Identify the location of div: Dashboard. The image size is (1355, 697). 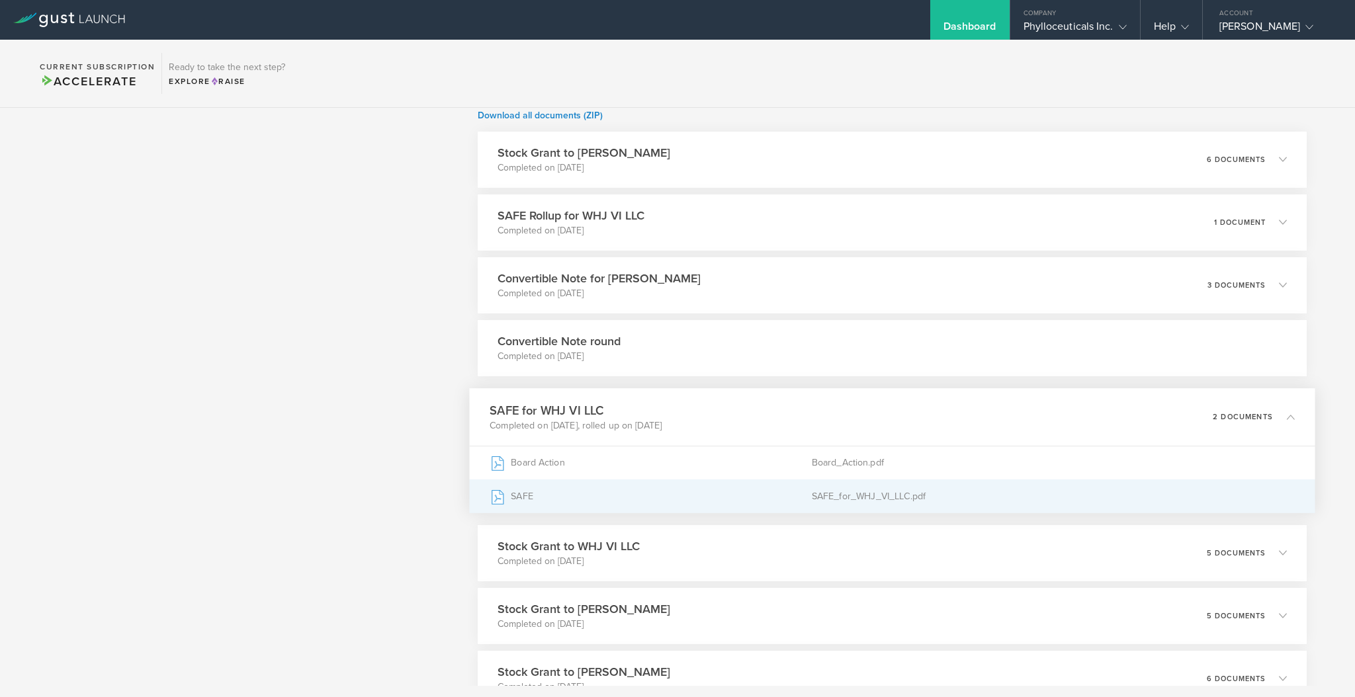
(970, 30).